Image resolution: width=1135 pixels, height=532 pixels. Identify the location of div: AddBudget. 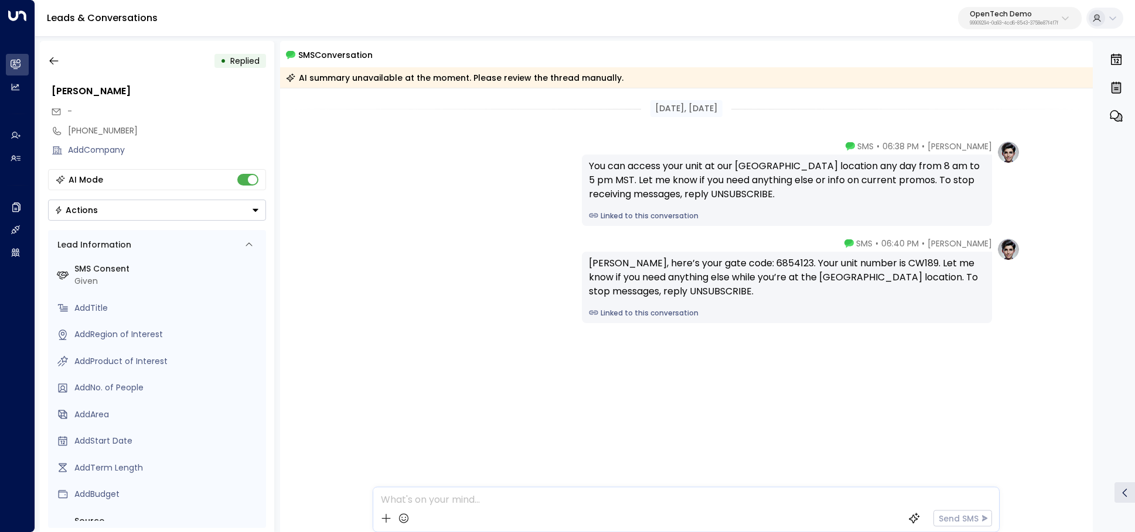
(168, 494).